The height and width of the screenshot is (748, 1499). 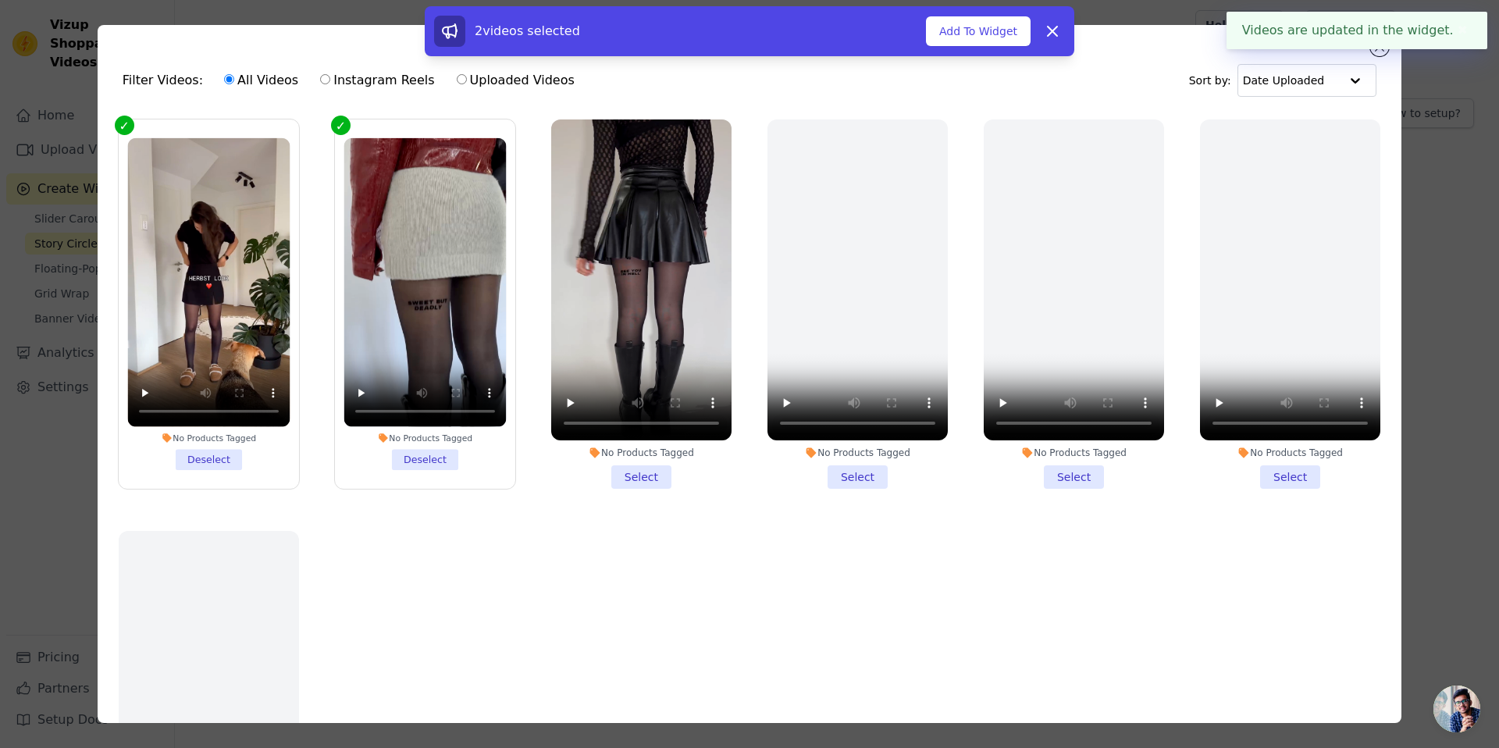 What do you see at coordinates (1457, 709) in the screenshot?
I see `a: Ouvrir le chat` at bounding box center [1457, 709].